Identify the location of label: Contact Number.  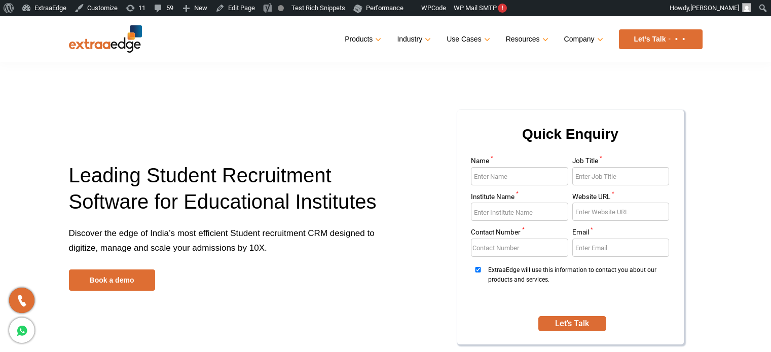
(519, 234).